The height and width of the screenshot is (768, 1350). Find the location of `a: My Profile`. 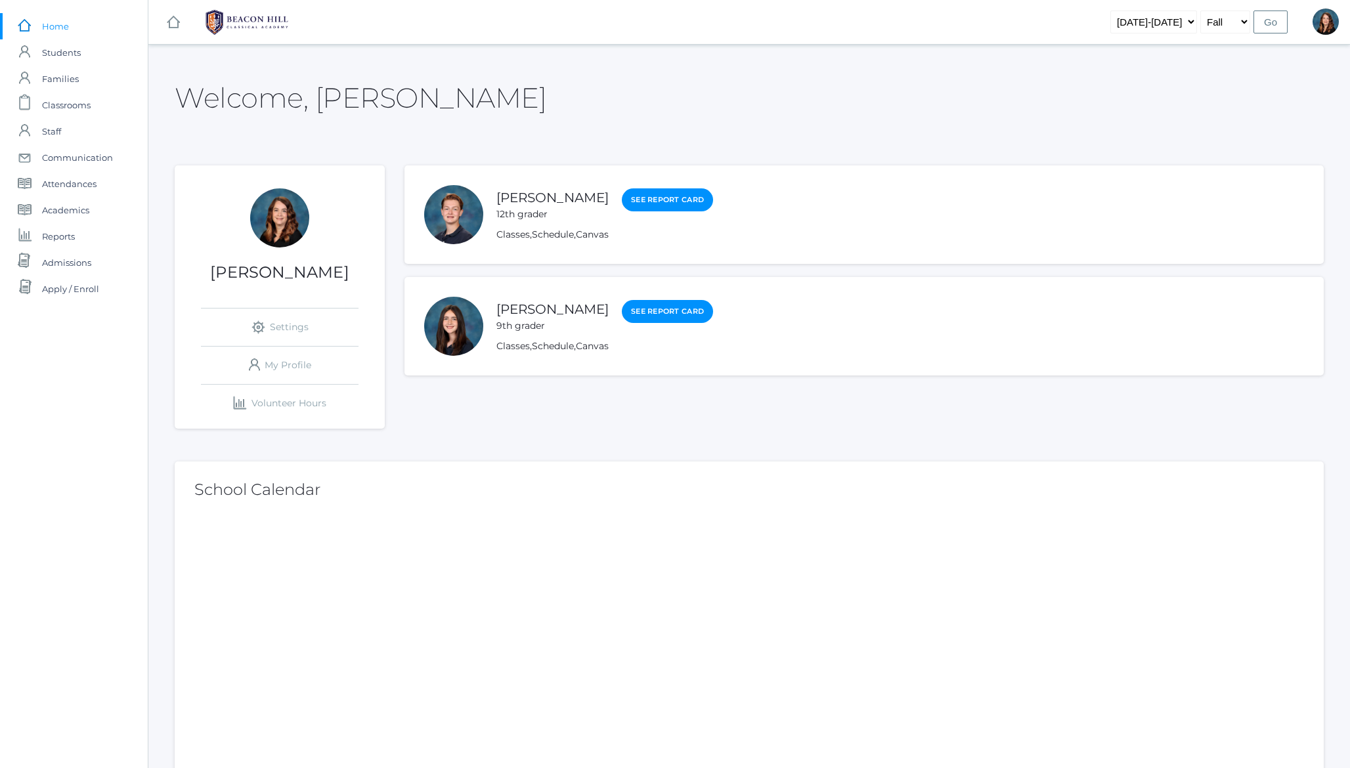

a: My Profile is located at coordinates (280, 365).